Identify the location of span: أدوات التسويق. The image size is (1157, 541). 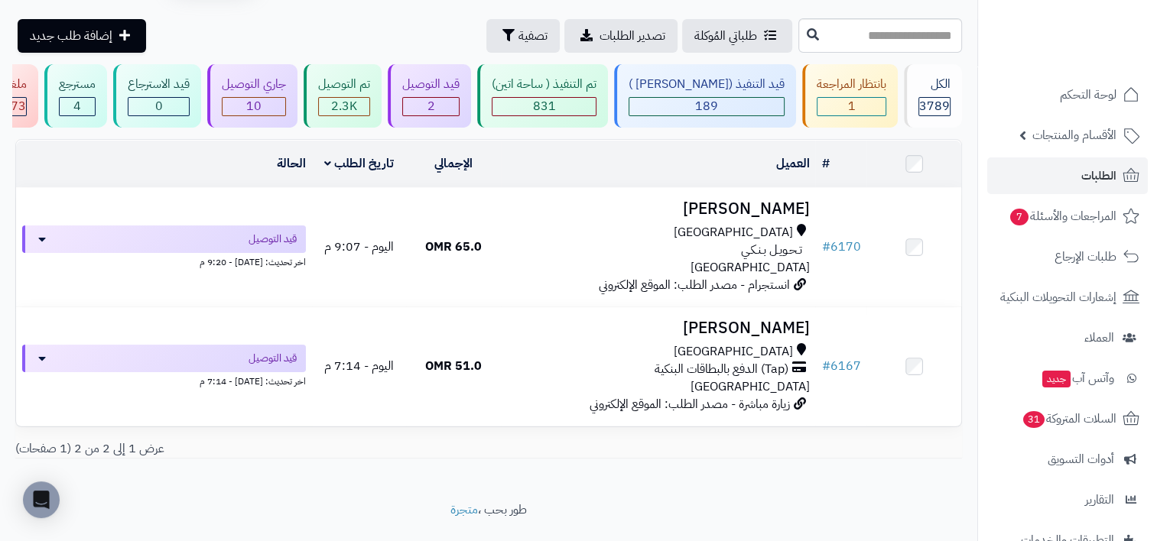
(1081, 460).